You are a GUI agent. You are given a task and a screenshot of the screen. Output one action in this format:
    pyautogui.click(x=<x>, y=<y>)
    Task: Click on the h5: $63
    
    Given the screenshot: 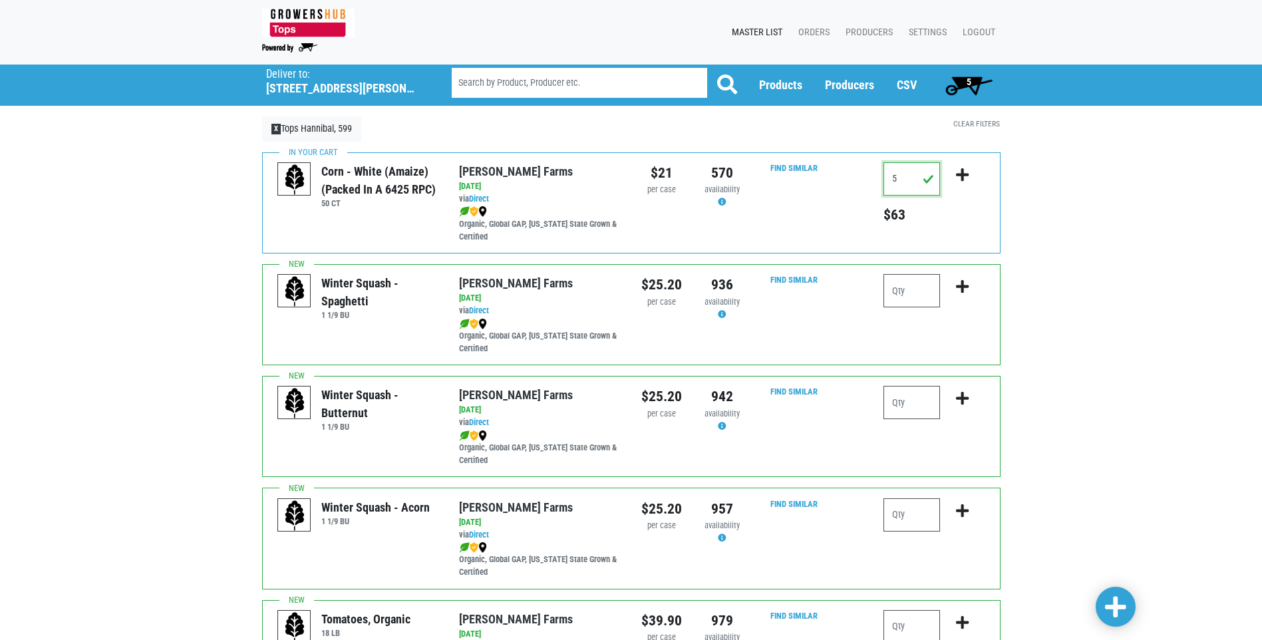 What is the action you would take?
    pyautogui.click(x=911, y=215)
    